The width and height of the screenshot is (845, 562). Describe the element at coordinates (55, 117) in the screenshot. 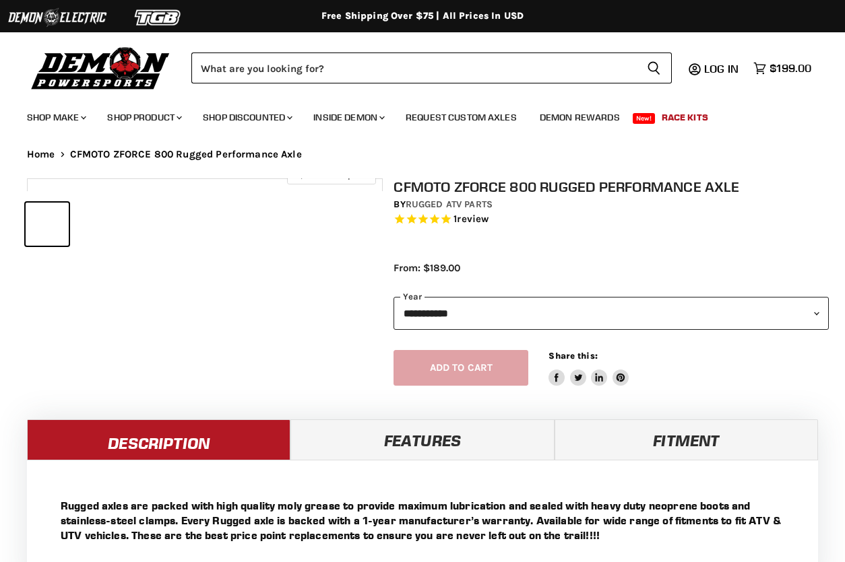

I see `a: Shop Make` at that location.